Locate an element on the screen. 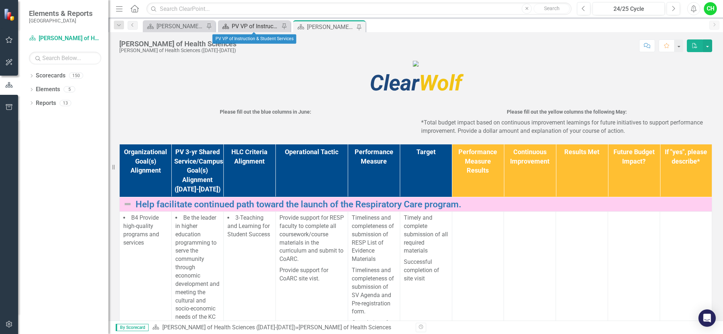 Image resolution: width=723 pixels, height=334 pixels. a: Reports is located at coordinates (46, 103).